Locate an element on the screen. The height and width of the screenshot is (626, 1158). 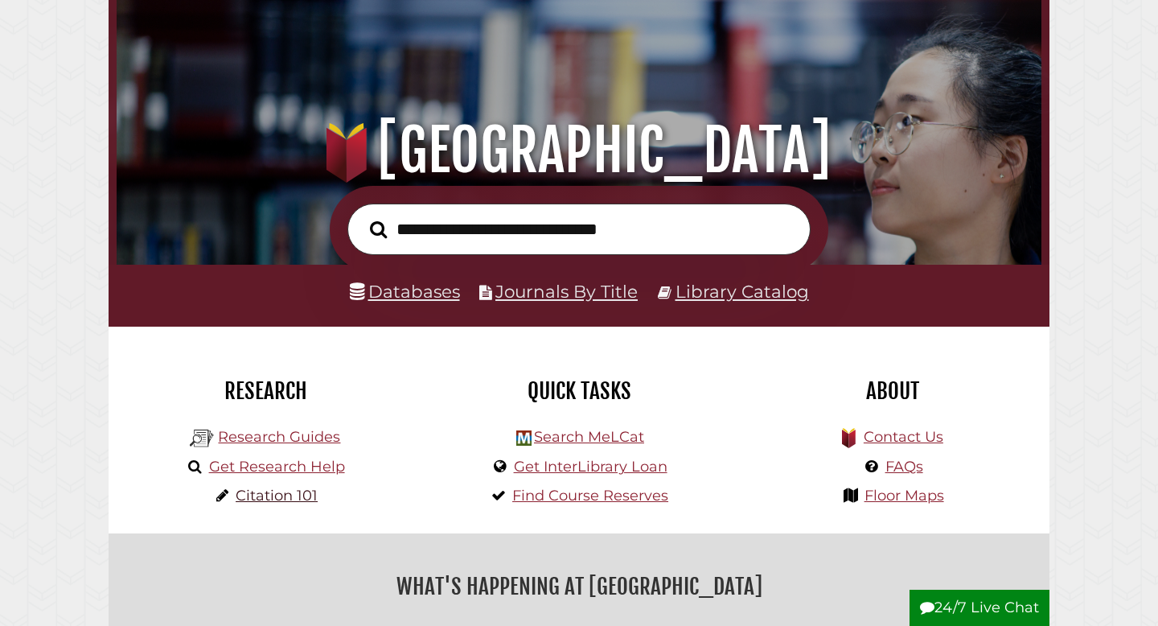
a: Search MeLCat is located at coordinates (589, 437).